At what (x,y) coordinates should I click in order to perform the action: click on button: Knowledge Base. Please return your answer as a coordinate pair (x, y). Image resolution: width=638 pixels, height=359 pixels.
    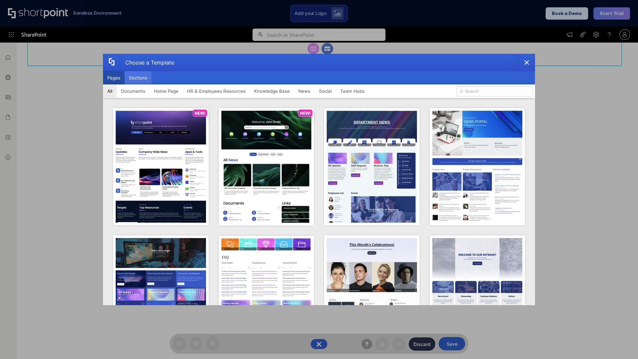
    Looking at the image, I should click on (272, 91).